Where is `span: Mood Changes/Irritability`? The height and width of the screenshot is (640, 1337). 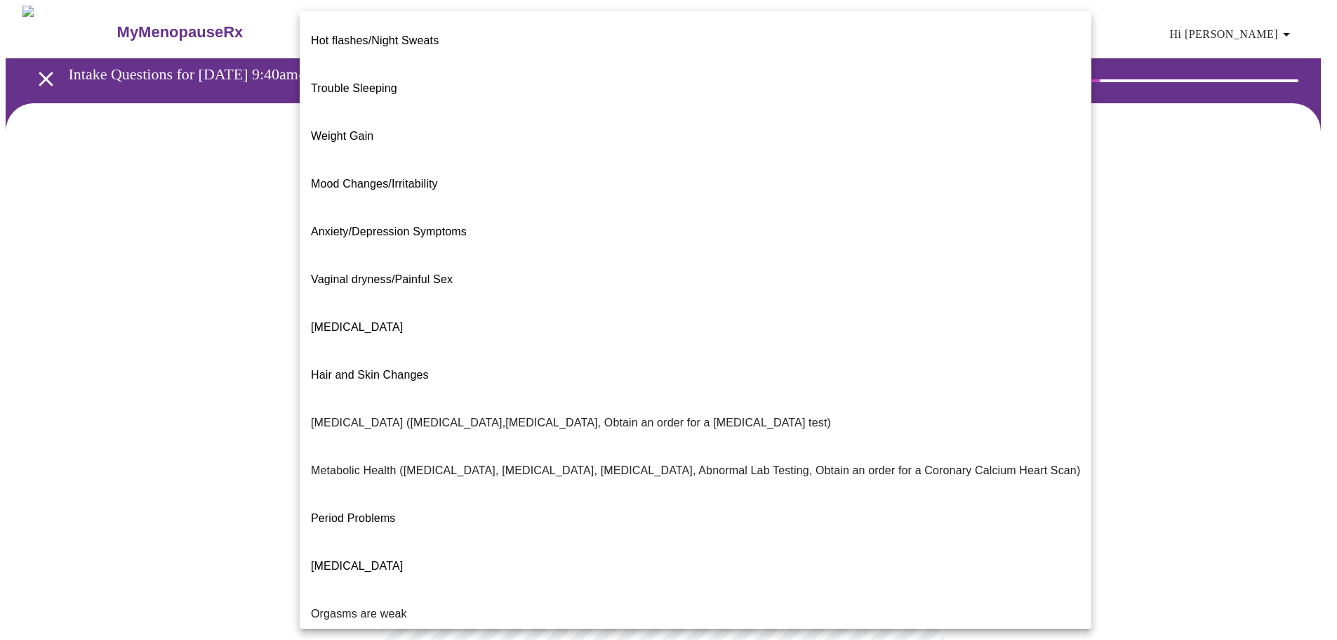 span: Mood Changes/Irritability is located at coordinates (374, 183).